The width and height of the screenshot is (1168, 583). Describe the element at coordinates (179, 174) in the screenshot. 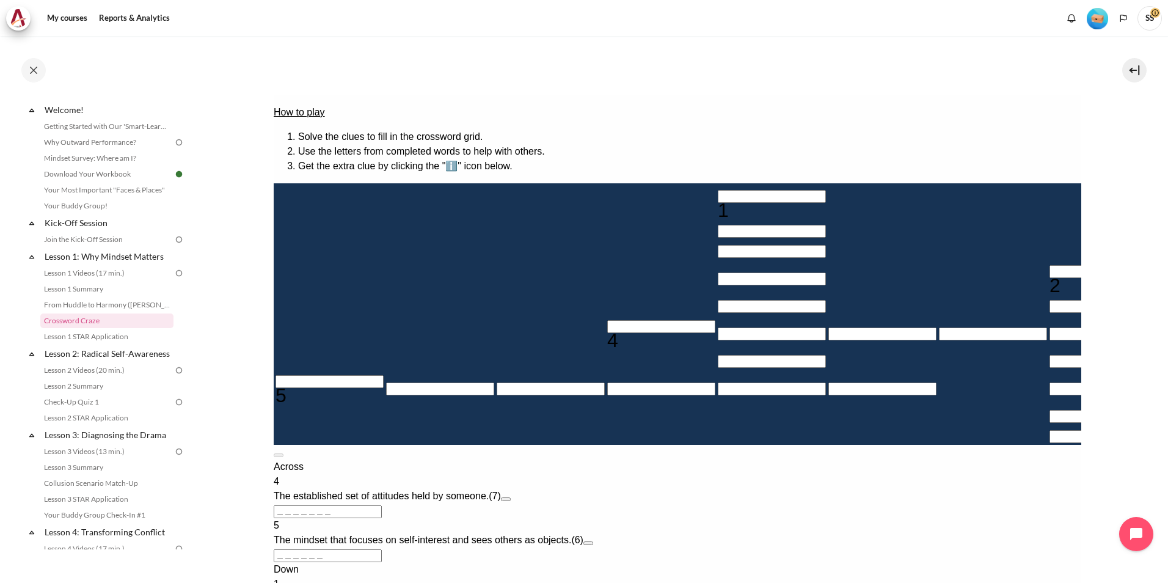

I see `img: Done` at that location.